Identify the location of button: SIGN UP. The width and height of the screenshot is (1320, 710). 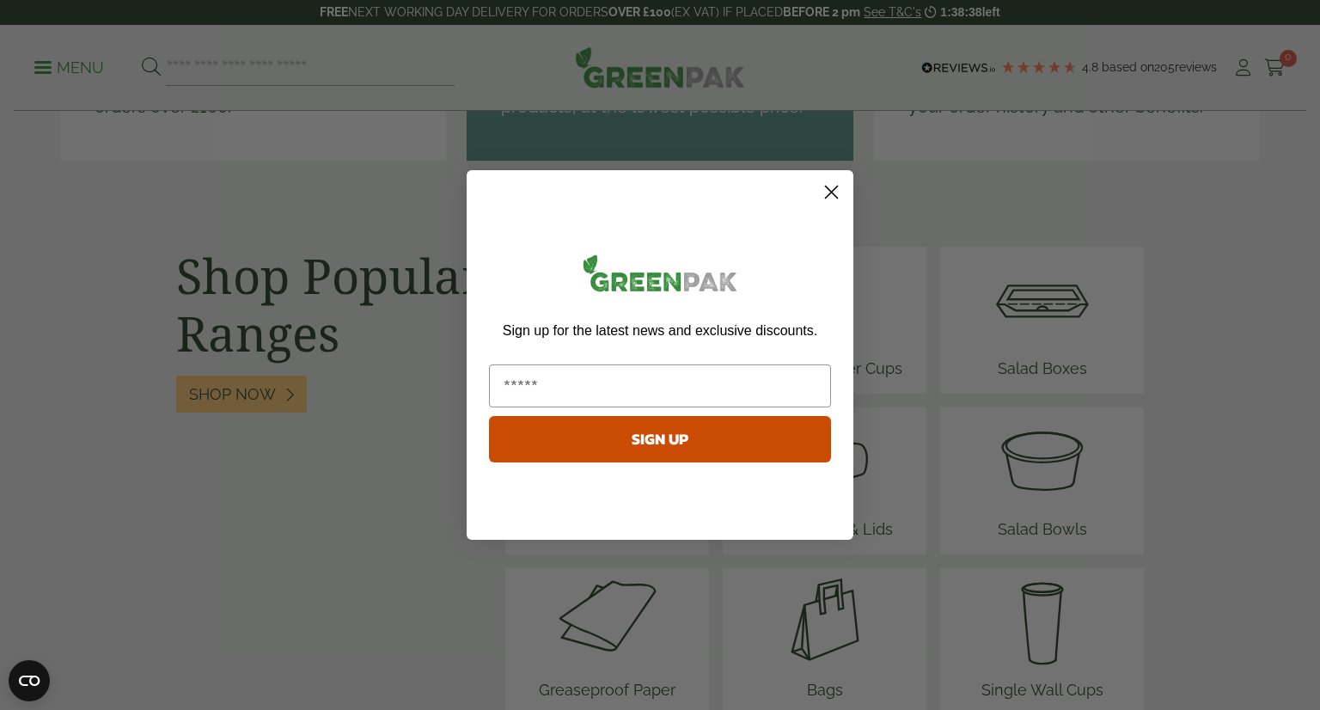
(660, 439).